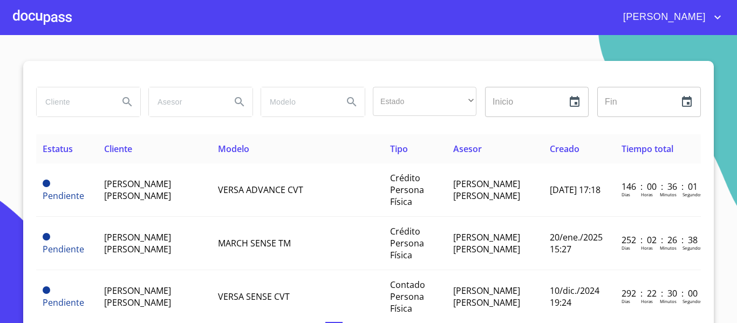 The width and height of the screenshot is (737, 323). What do you see at coordinates (565, 149) in the screenshot?
I see `span: Creado` at bounding box center [565, 149].